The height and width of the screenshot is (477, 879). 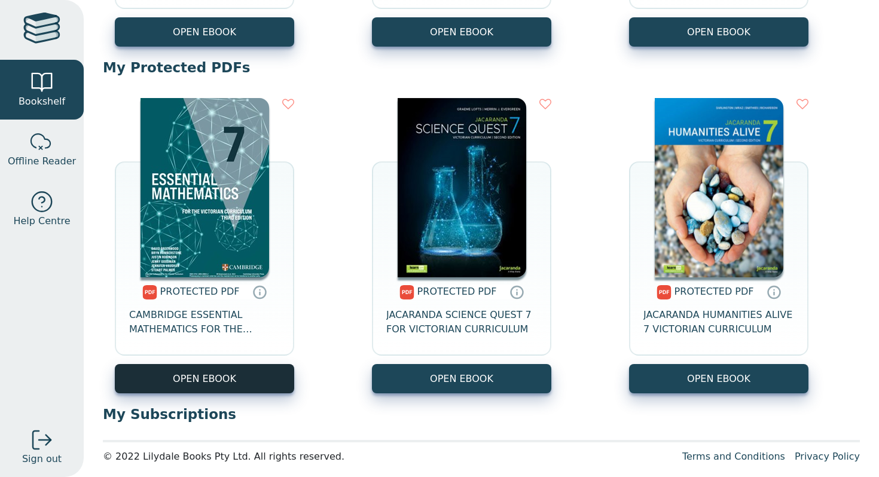 I want to click on a: Privacy Policy, so click(x=827, y=456).